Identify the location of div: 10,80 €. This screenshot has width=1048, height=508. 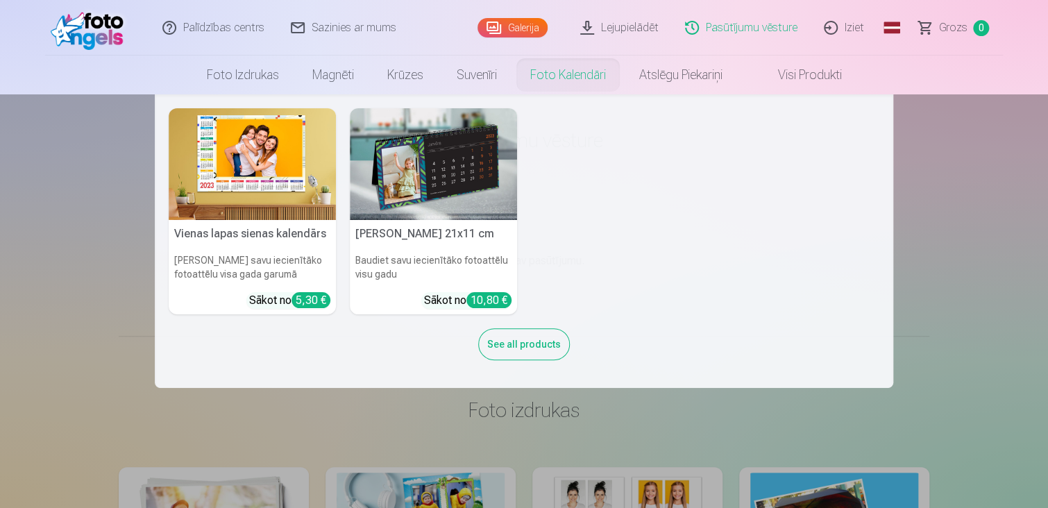
(489, 300).